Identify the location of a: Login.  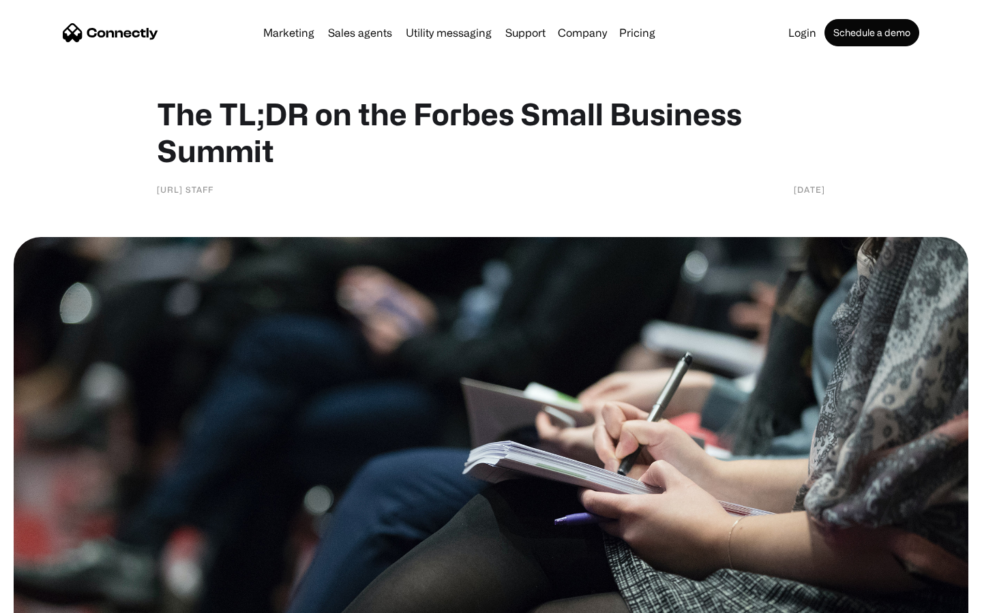
(802, 33).